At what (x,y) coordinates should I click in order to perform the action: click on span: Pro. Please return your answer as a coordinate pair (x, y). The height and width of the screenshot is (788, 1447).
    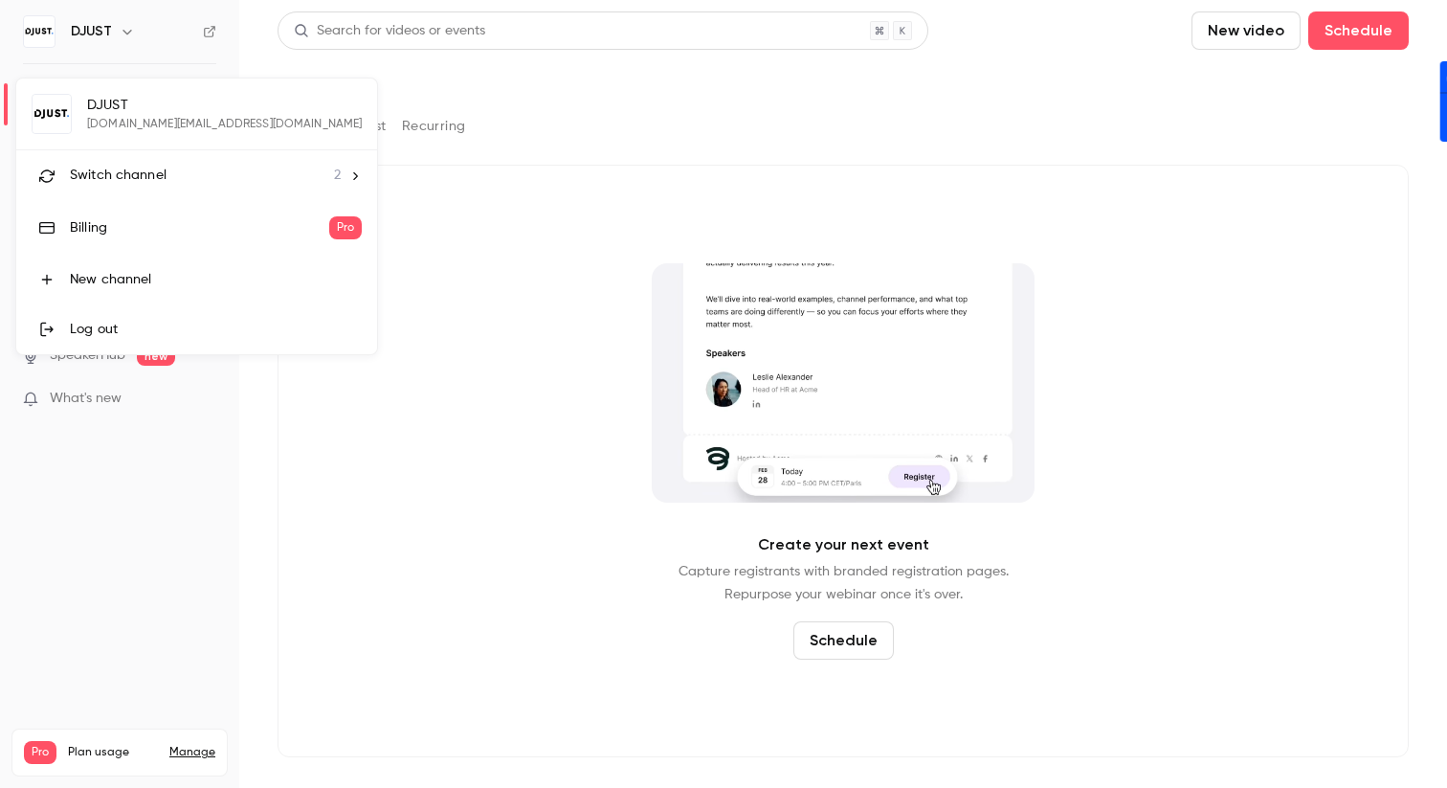
    Looking at the image, I should click on (346, 228).